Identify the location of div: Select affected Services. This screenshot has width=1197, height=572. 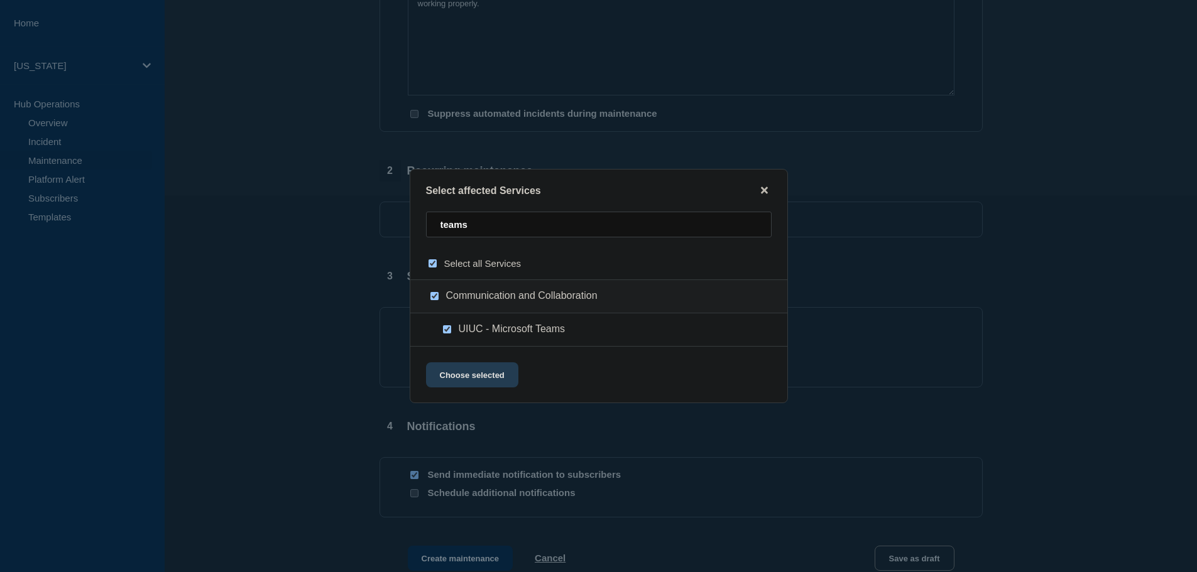
(599, 190).